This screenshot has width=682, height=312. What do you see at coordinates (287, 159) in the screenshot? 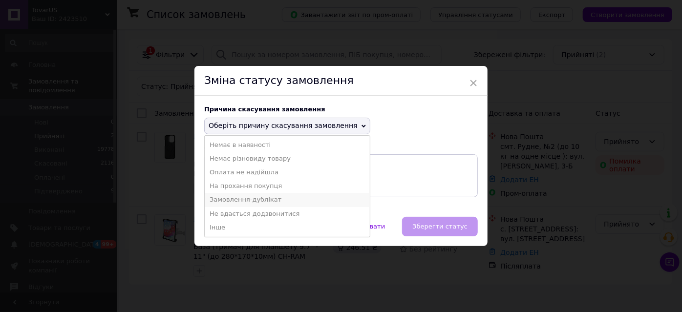
I see `li: Немає різновиду товару` at bounding box center [287, 159].